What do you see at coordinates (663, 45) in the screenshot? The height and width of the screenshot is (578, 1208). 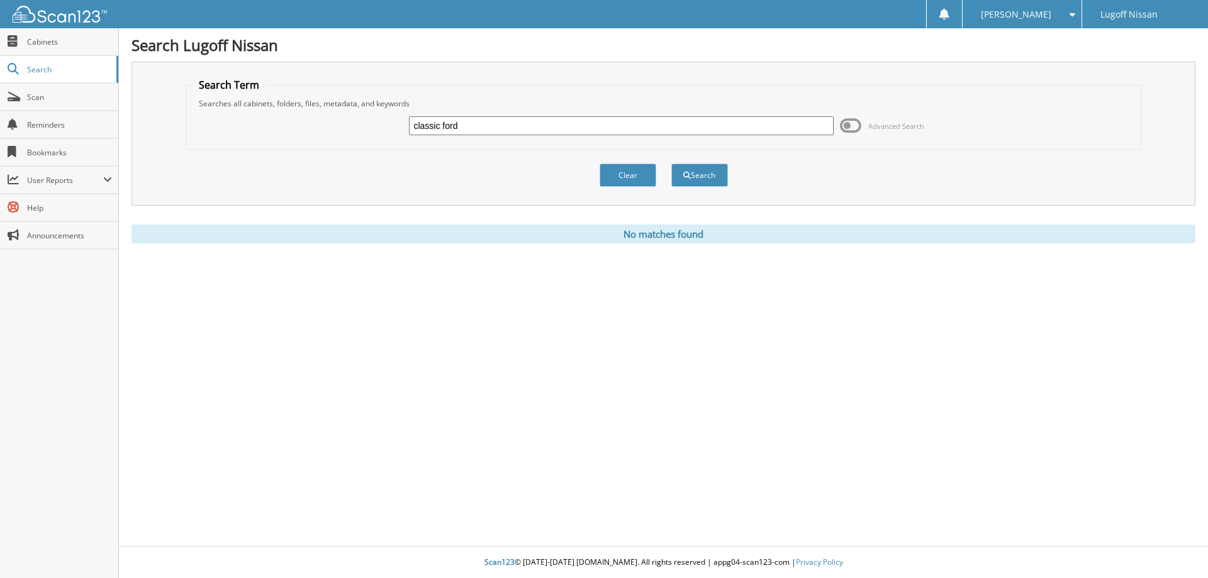 I see `h1: Search Lugoff Nissan` at bounding box center [663, 45].